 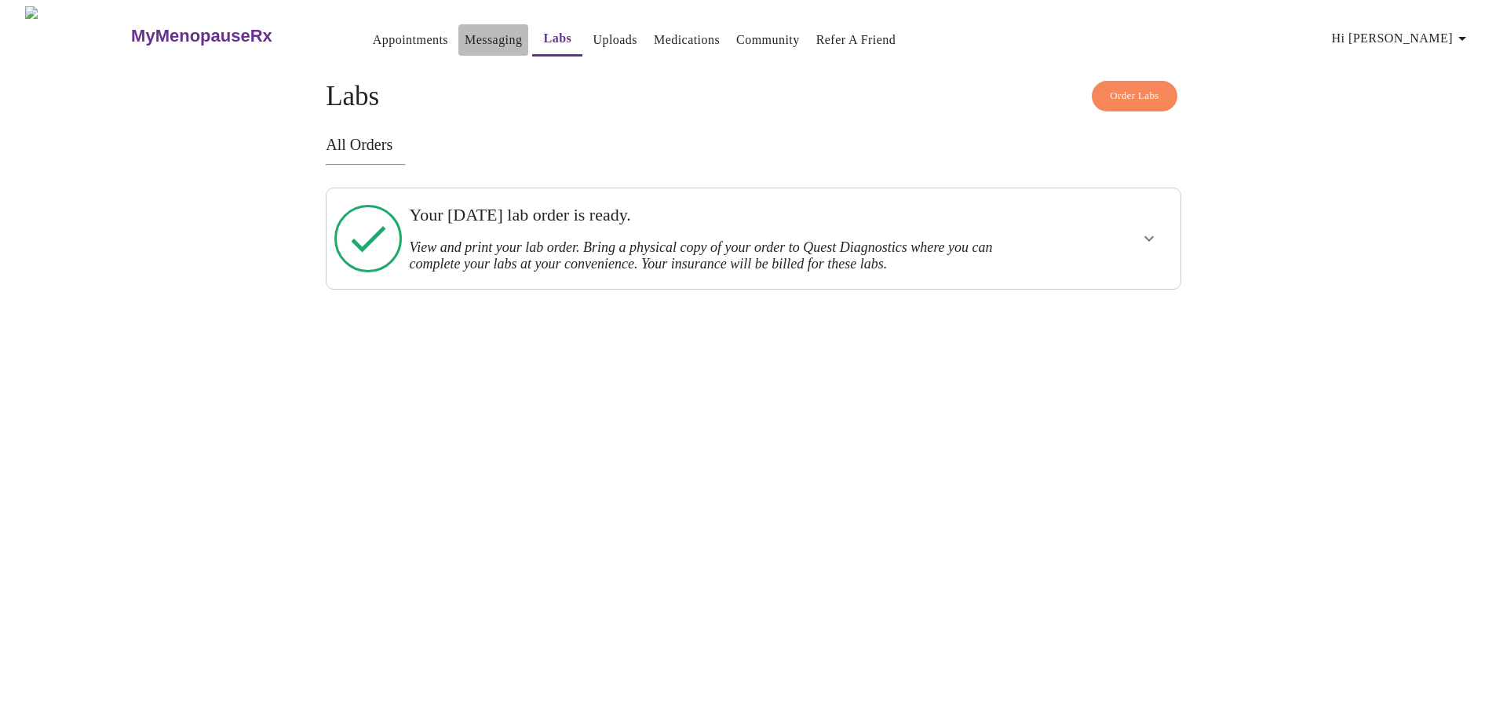 What do you see at coordinates (411, 40) in the screenshot?
I see `button: Appointments` at bounding box center [411, 40].